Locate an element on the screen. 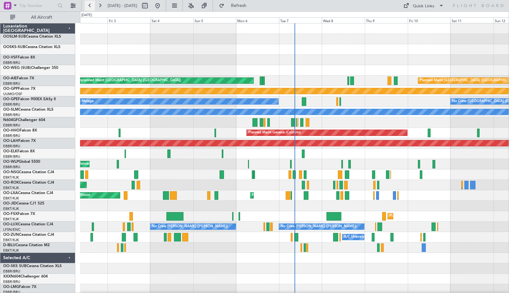  span: OOSLM-SUB is located at coordinates (15, 37).